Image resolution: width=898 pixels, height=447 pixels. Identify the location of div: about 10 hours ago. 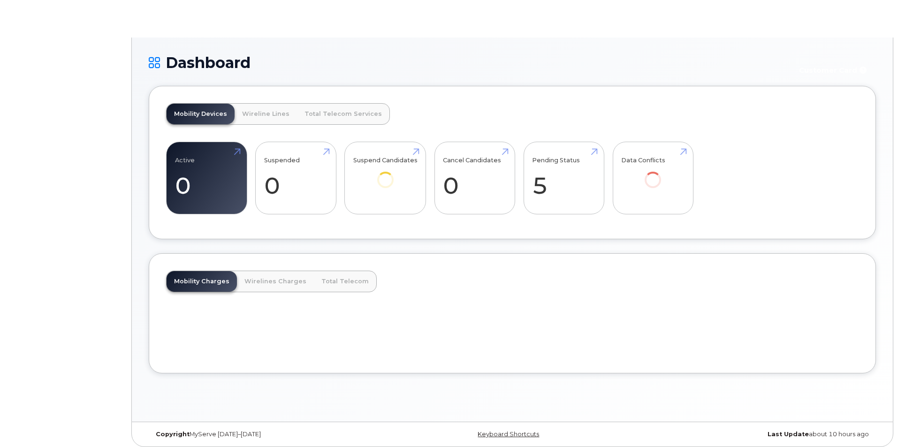
(755, 435).